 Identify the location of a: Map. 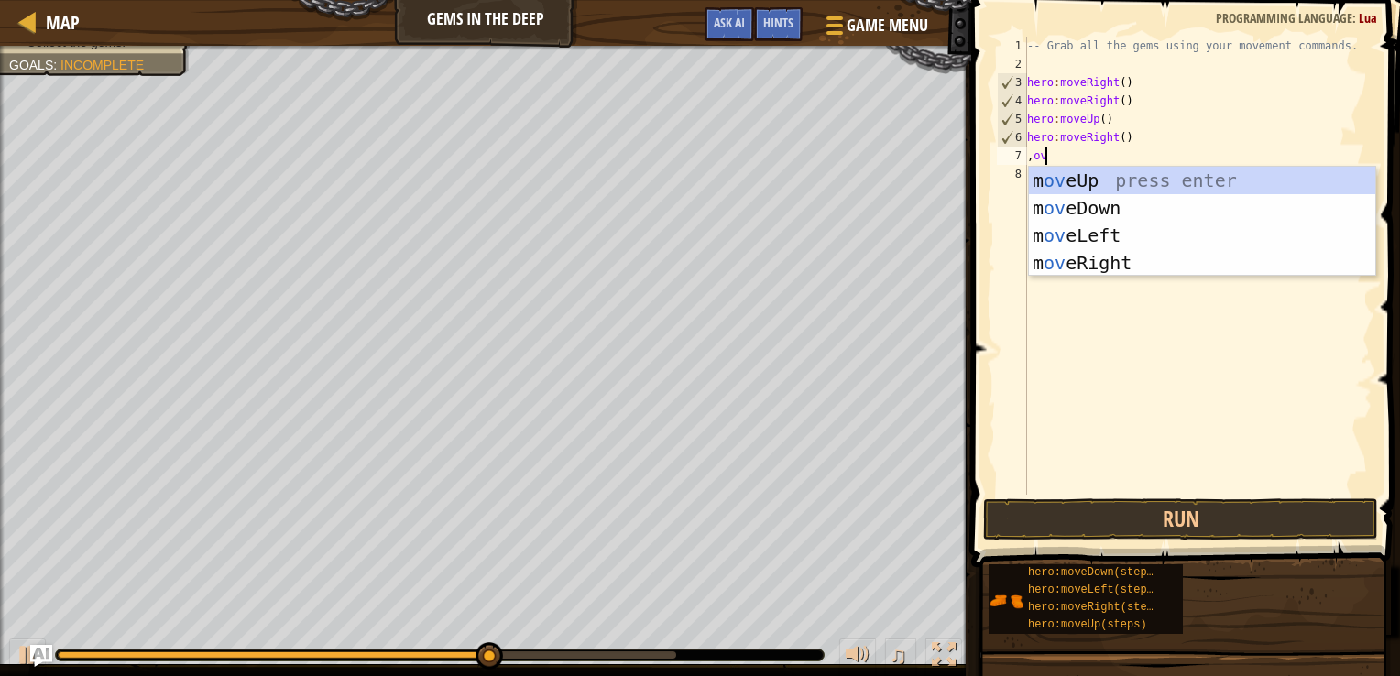
(58, 22).